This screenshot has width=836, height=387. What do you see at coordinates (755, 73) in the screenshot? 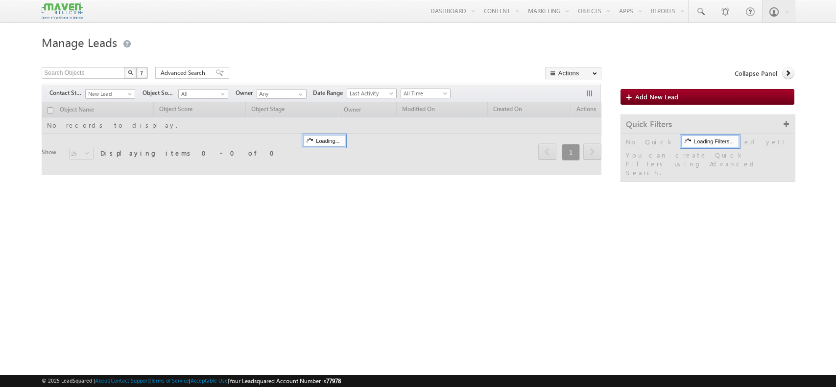
I see `span: Collapse Panel` at bounding box center [755, 73].